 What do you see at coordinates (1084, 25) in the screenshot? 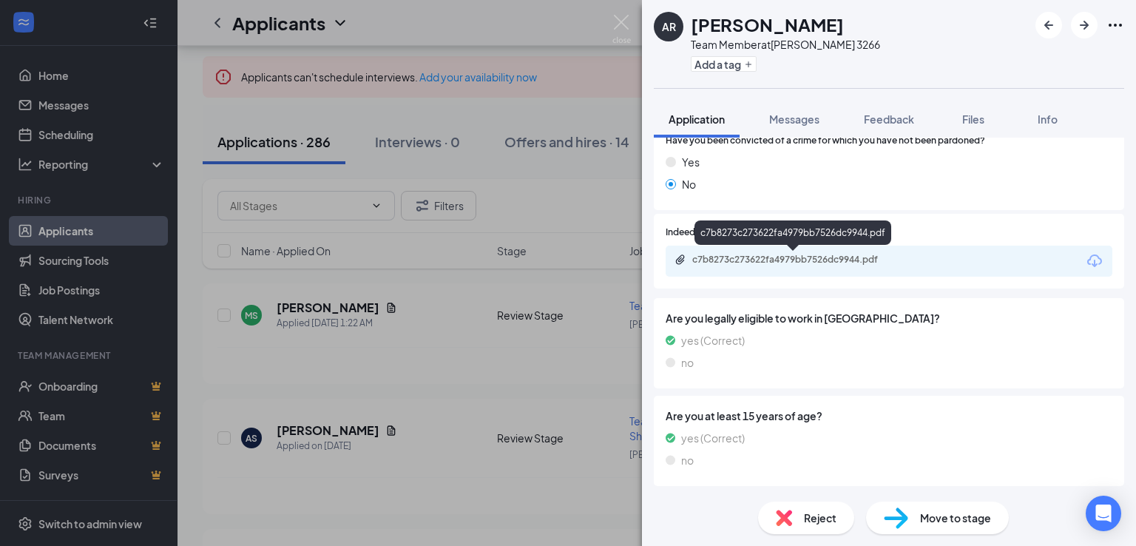
I see `button: ArrowRight` at bounding box center [1084, 25].